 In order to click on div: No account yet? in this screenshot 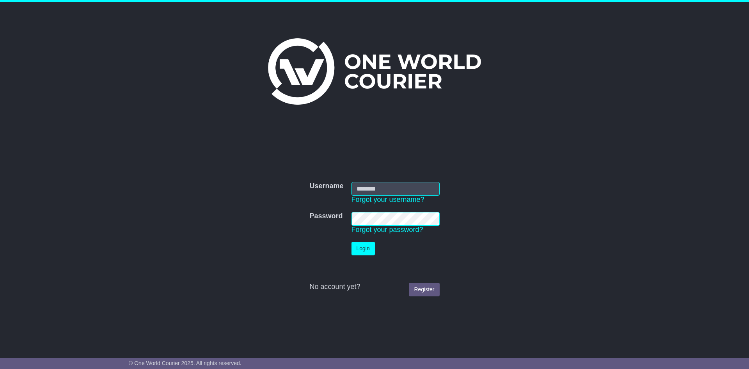, I will do `click(374, 287)`.